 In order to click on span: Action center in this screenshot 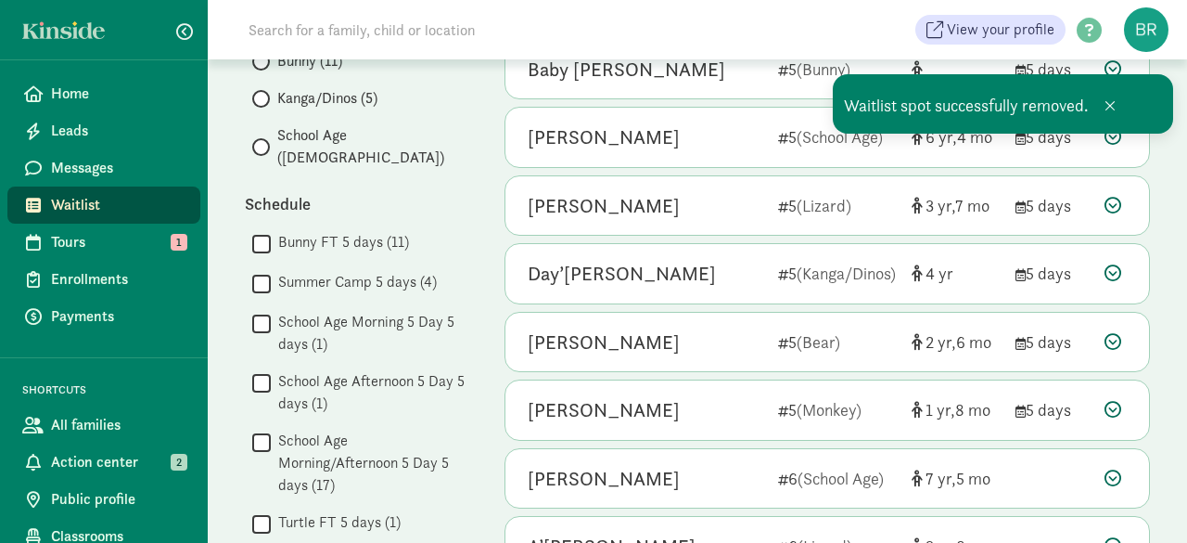, I will do `click(118, 462)`.